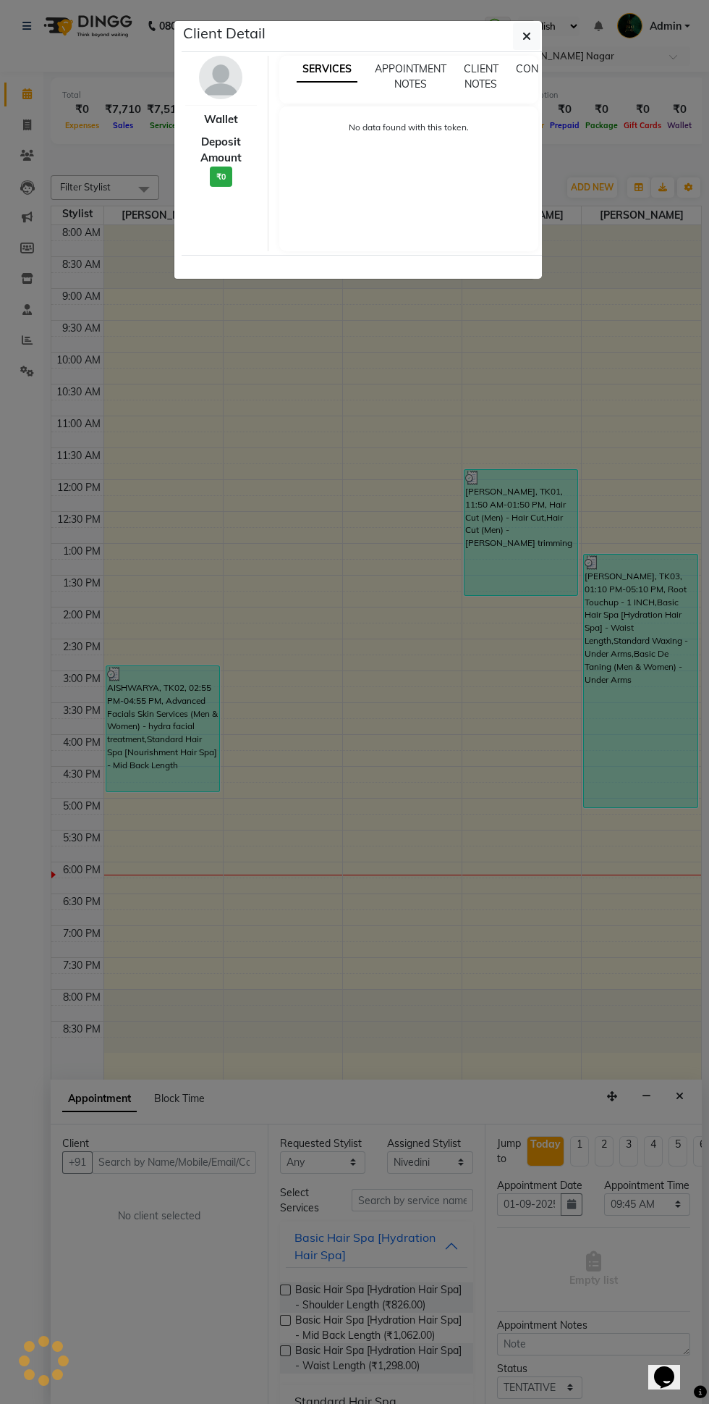 The image size is (709, 1404). I want to click on span: Deposit Amount, so click(221, 150).